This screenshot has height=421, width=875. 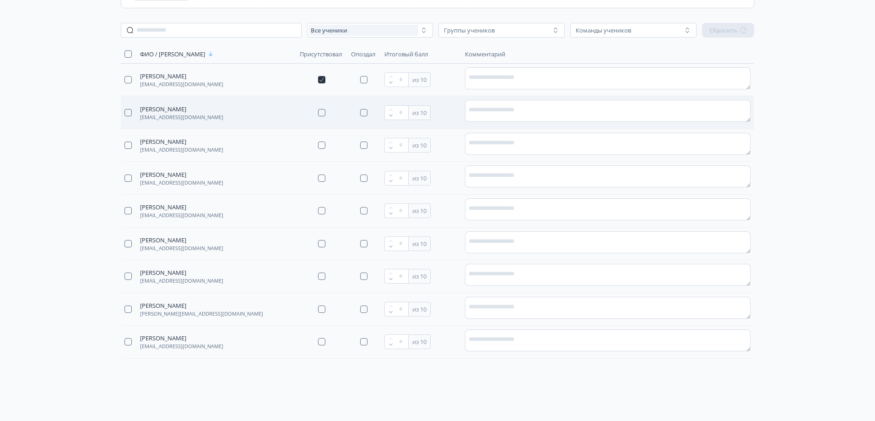 I want to click on button: Все ученики, so click(x=370, y=30).